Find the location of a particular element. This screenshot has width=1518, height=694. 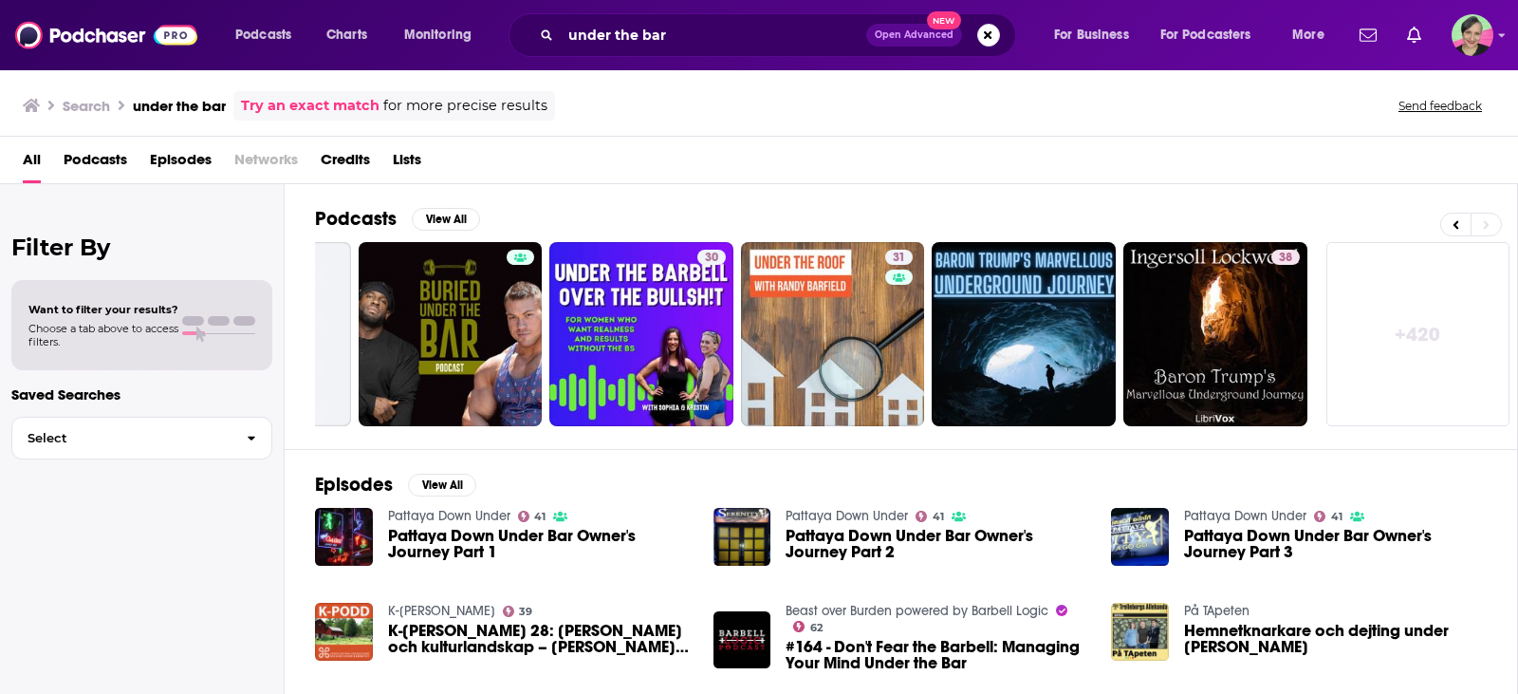

a: På TApeten is located at coordinates (1217, 610).